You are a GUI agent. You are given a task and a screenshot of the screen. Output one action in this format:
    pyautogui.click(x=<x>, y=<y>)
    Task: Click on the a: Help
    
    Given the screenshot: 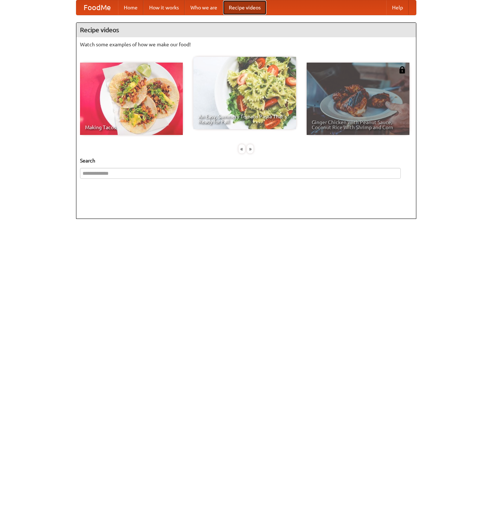 What is the action you would take?
    pyautogui.click(x=397, y=8)
    